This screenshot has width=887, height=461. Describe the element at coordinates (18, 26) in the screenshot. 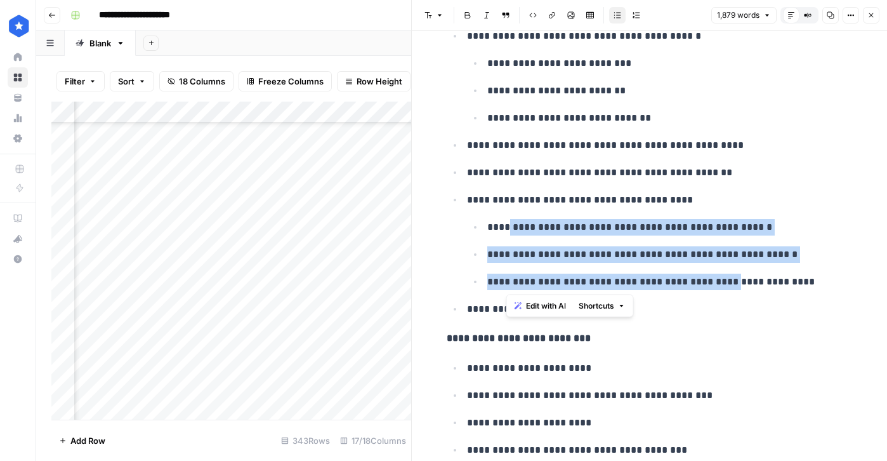

I see `button: Workspace: ConsumerAffairs` at that location.